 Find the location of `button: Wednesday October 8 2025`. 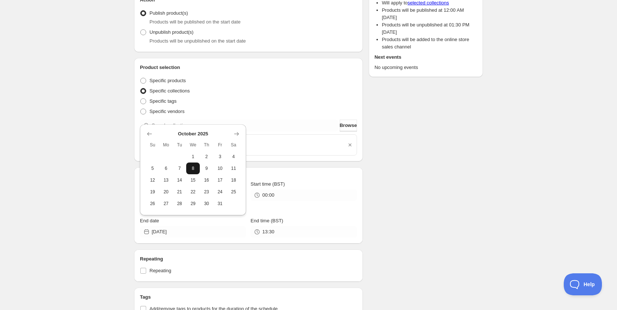

button: Wednesday October 8 2025 is located at coordinates (193, 169).